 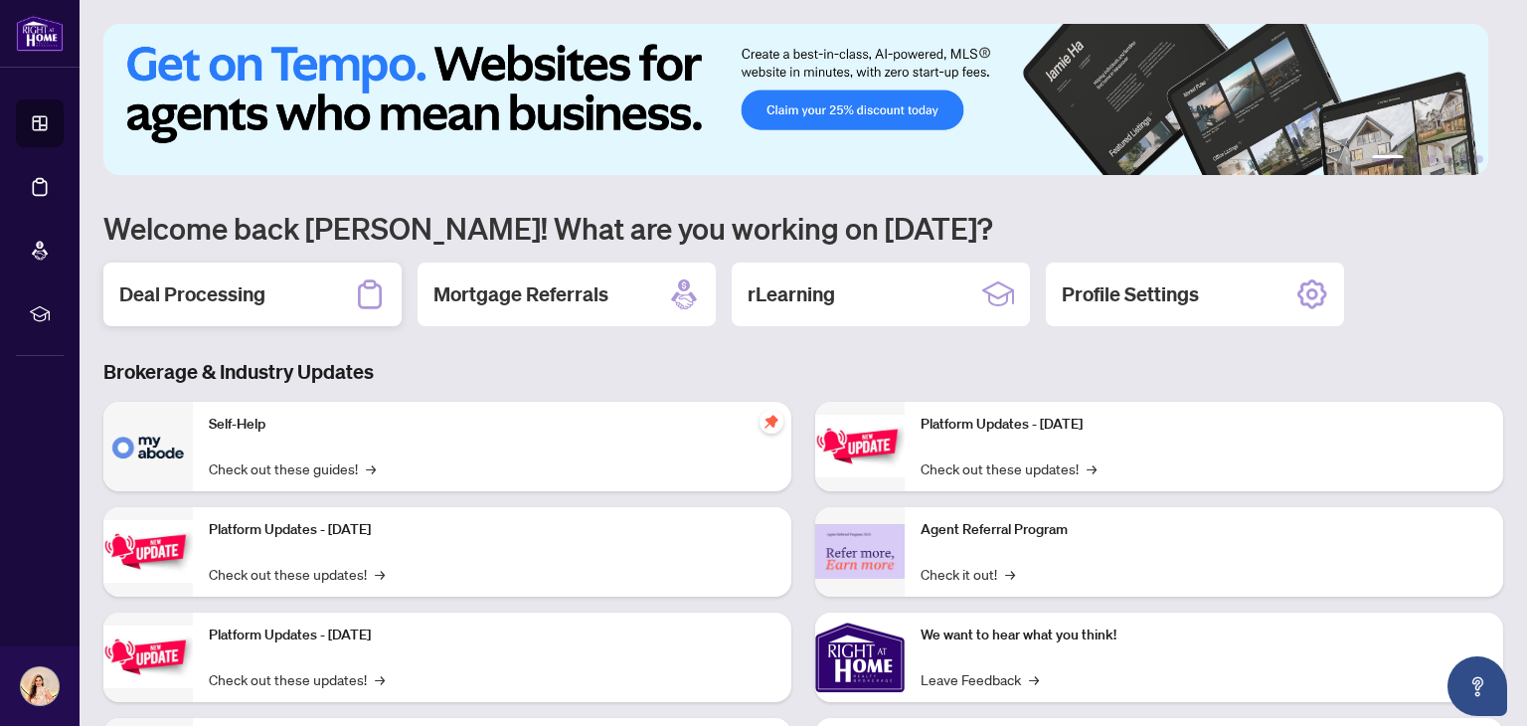 I want to click on h3: Brokerage & Industry Updates, so click(x=803, y=372).